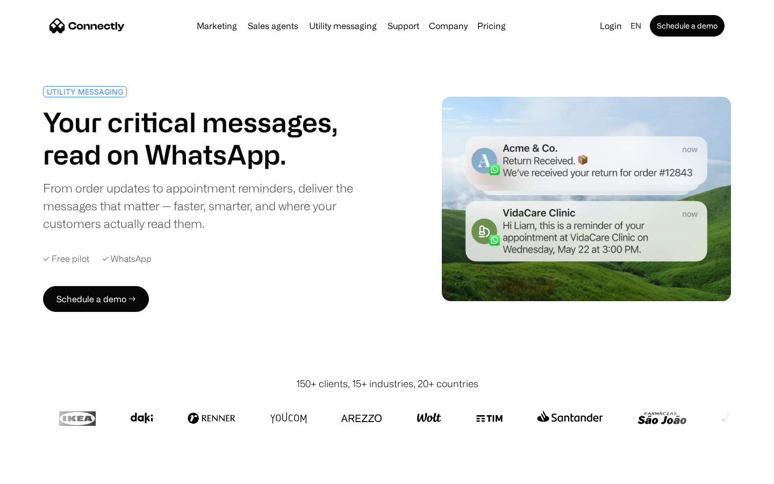 The width and height of the screenshot is (774, 484). What do you see at coordinates (448, 26) in the screenshot?
I see `div: Company` at bounding box center [448, 26].